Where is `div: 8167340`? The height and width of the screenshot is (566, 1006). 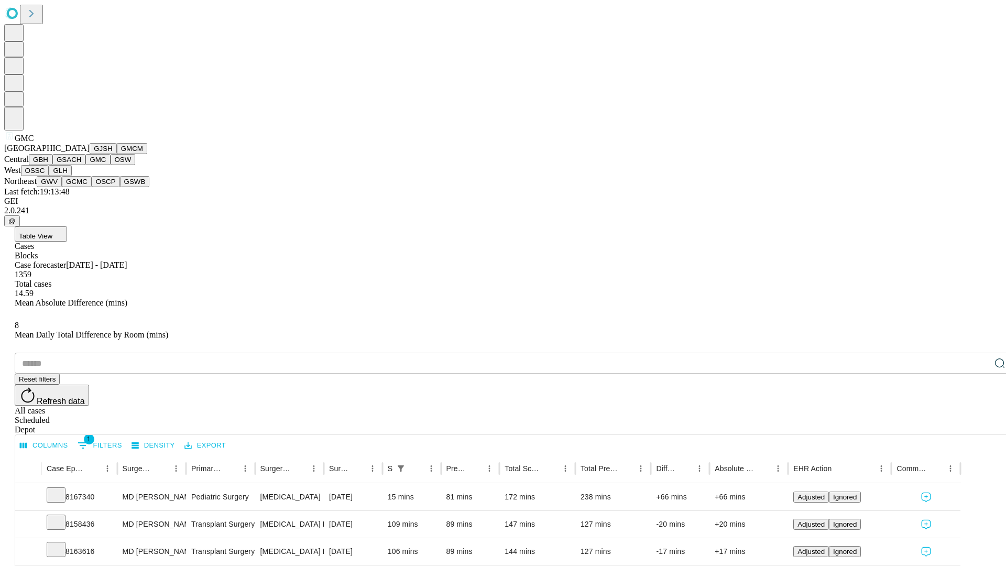
div: 8167340 is located at coordinates (79, 497).